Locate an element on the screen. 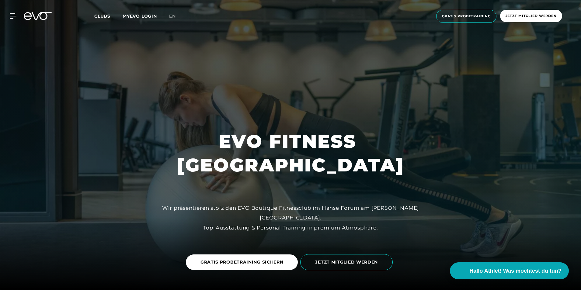 This screenshot has width=581, height=290. span: Clubs is located at coordinates (102, 16).